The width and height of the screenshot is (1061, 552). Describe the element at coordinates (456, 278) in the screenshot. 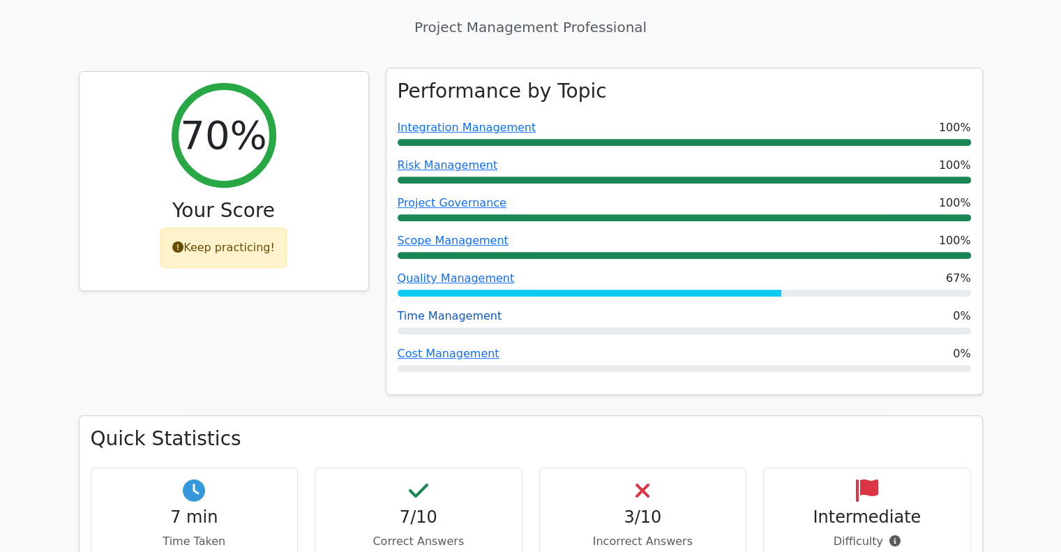

I see `a: Quality Management` at that location.